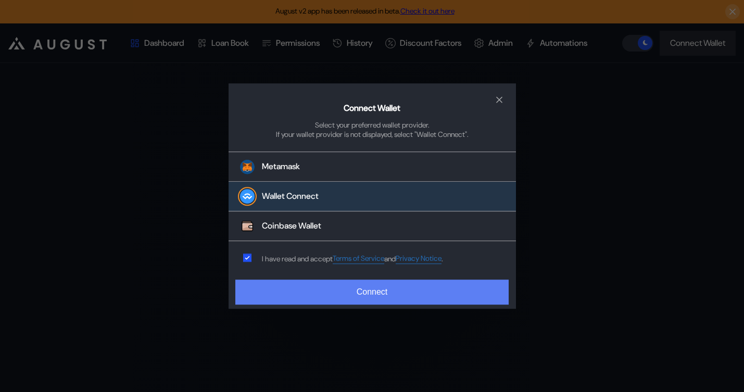 This screenshot has width=744, height=392. Describe the element at coordinates (372, 226) in the screenshot. I see `button: Coinbase WalletCoinbase Wallet` at that location.